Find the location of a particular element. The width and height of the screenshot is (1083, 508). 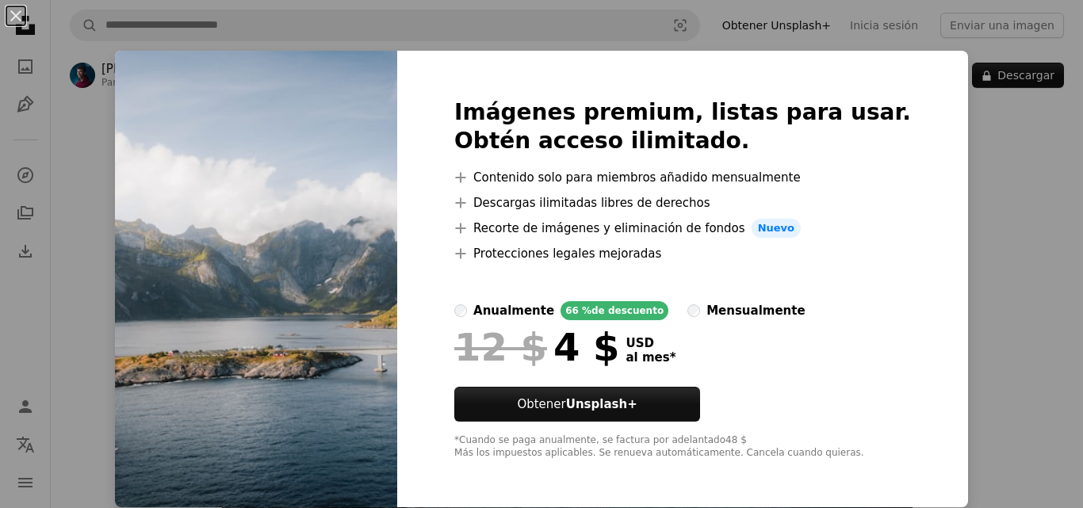

input: anualmente66 %de descuento is located at coordinates (461, 311).